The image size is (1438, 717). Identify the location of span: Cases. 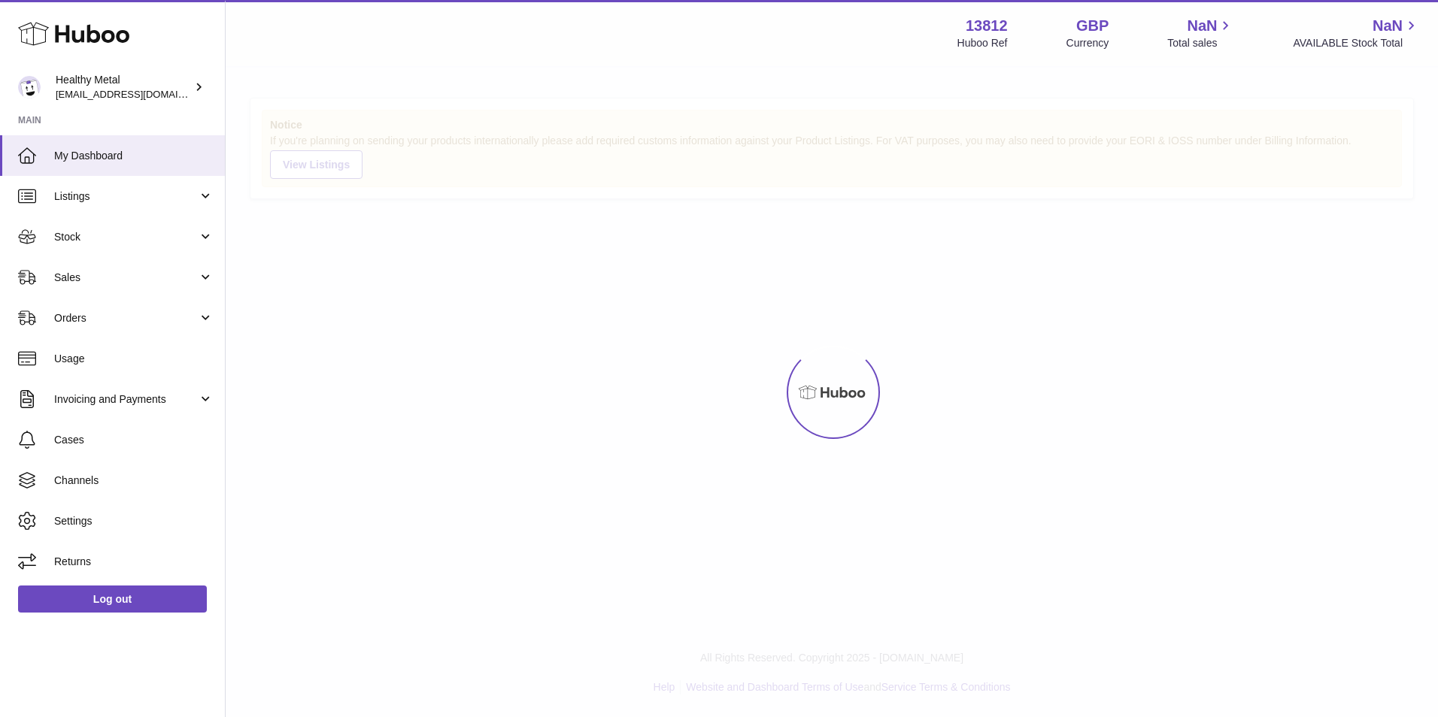
(134, 440).